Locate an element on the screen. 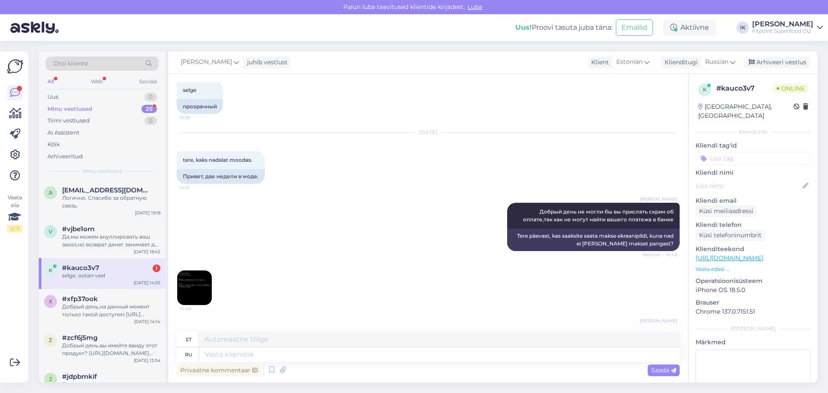  div: Web is located at coordinates (97, 82).